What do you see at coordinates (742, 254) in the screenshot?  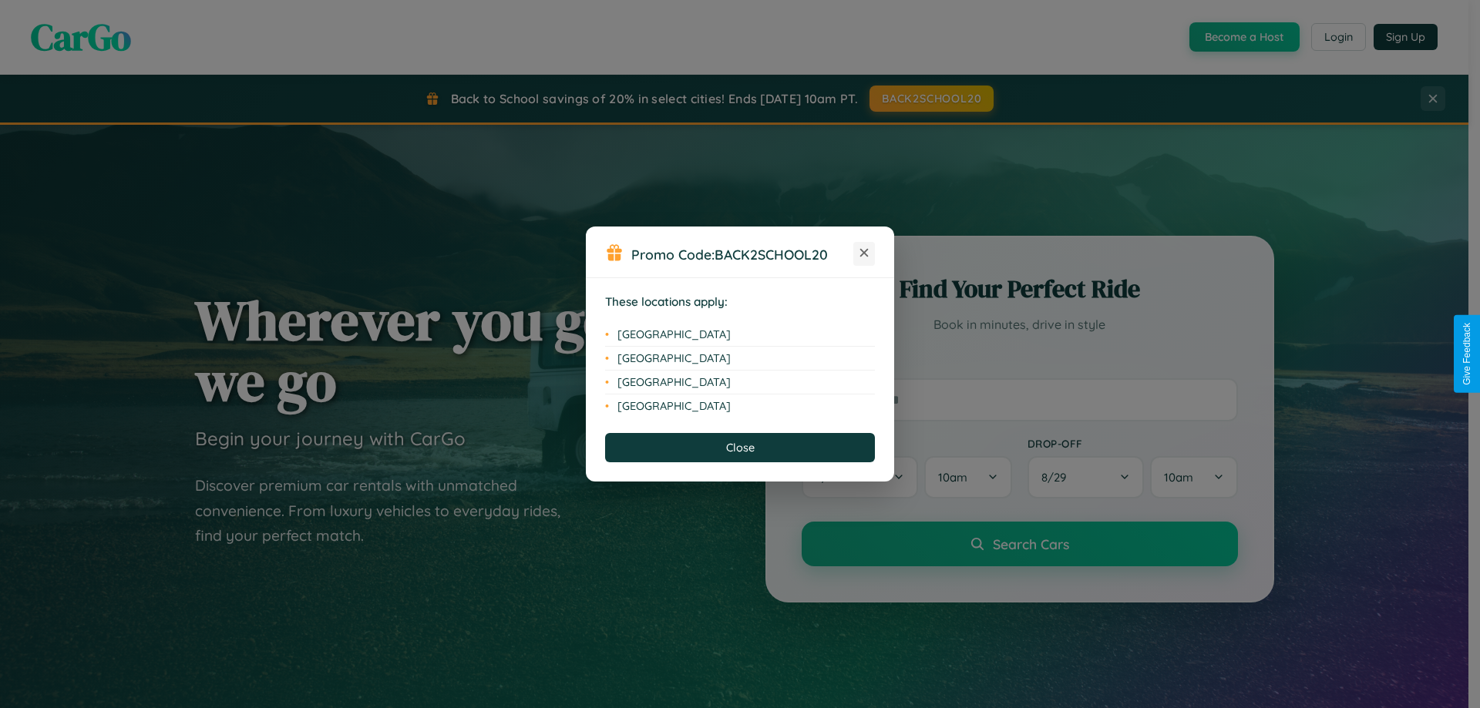 I see `h3: Promo Code:` at bounding box center [742, 254].